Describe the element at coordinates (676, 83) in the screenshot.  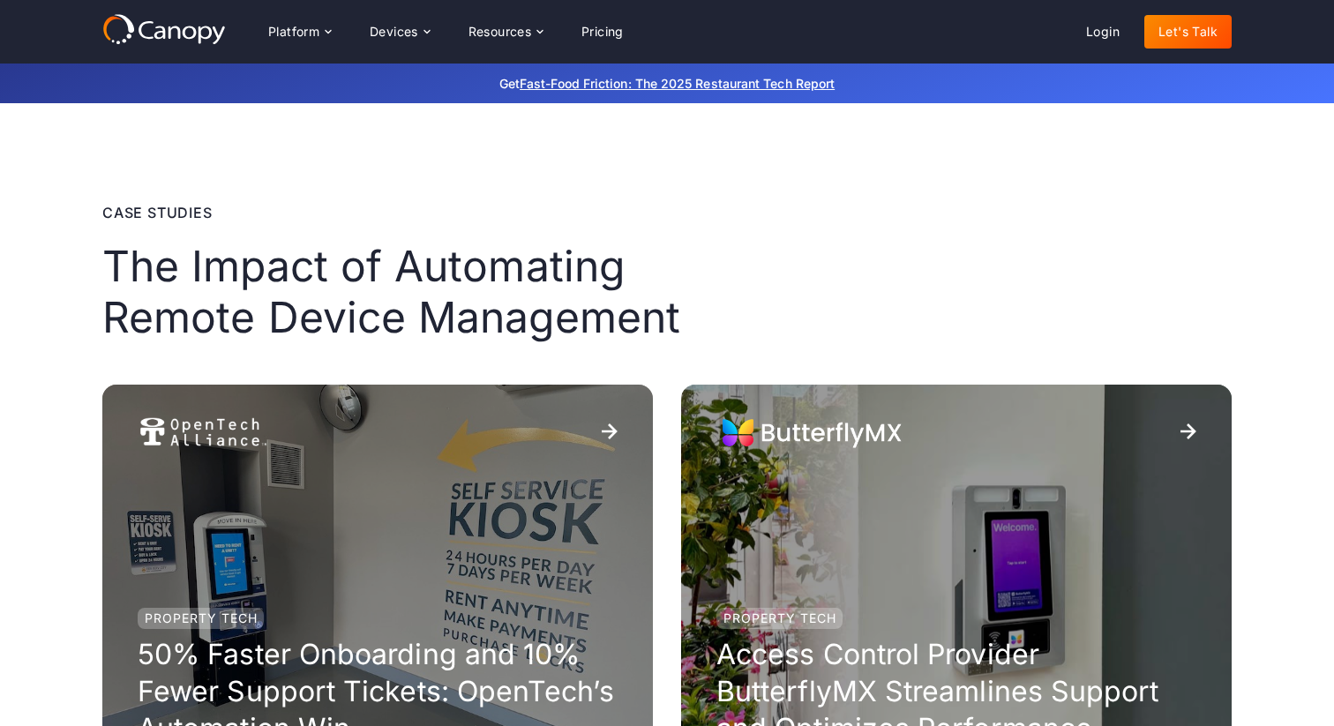
I see `a: Fast-Food Friction: The 2025 Restaurant Tech Report` at that location.